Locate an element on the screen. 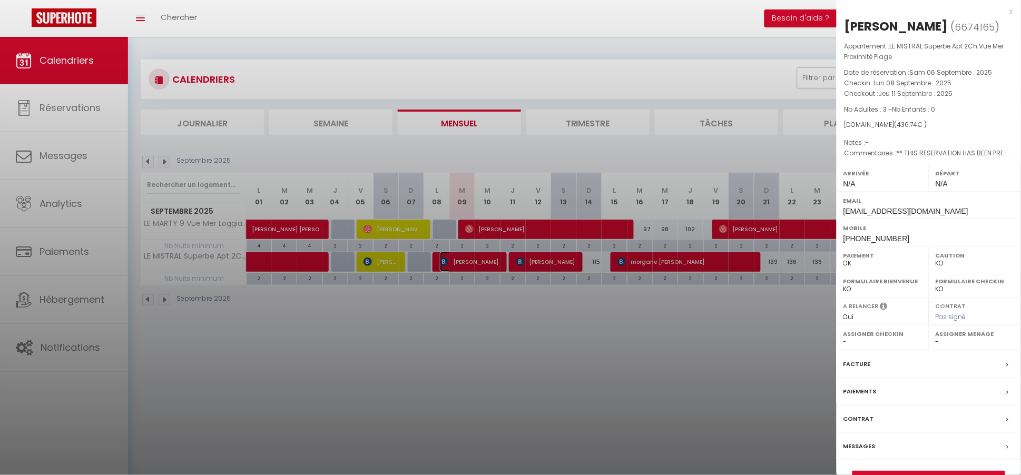  i: Sélectionner OUI si vous souhaiter envoyer les séquences de messages post-checkout is located at coordinates (884, 308).